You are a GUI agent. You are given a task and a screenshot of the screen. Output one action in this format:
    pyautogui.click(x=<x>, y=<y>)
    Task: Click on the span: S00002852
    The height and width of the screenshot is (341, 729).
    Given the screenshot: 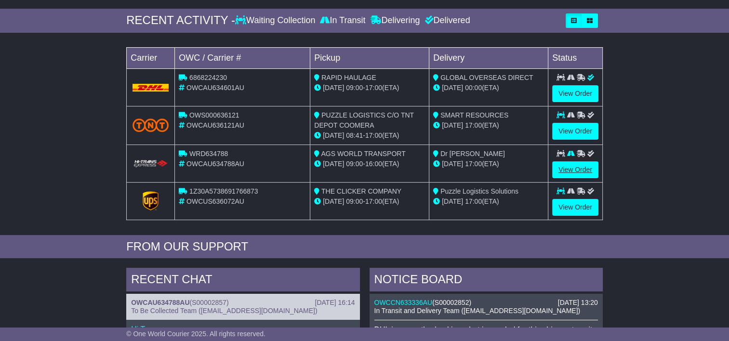 What is the action you would take?
    pyautogui.click(x=452, y=303)
    